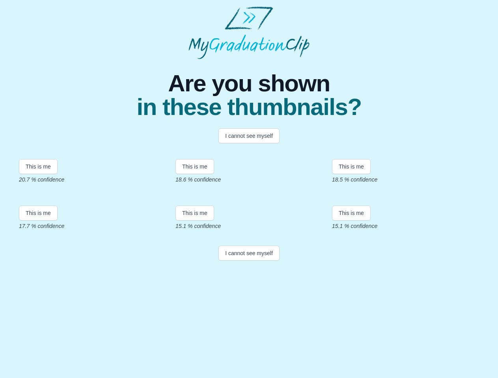 The height and width of the screenshot is (378, 498). Describe the element at coordinates (249, 107) in the screenshot. I see `span: in these thumbnails?` at that location.